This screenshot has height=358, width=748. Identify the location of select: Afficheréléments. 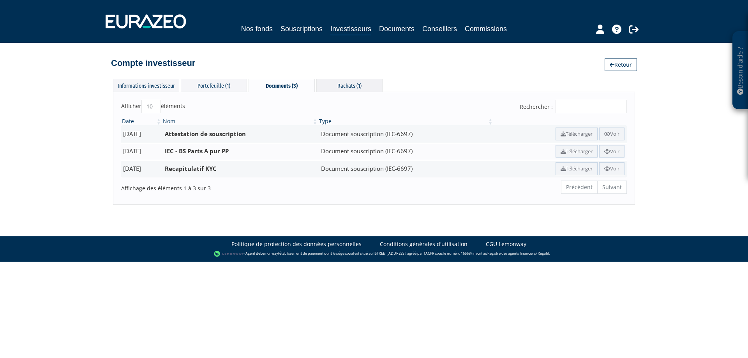
(151, 106).